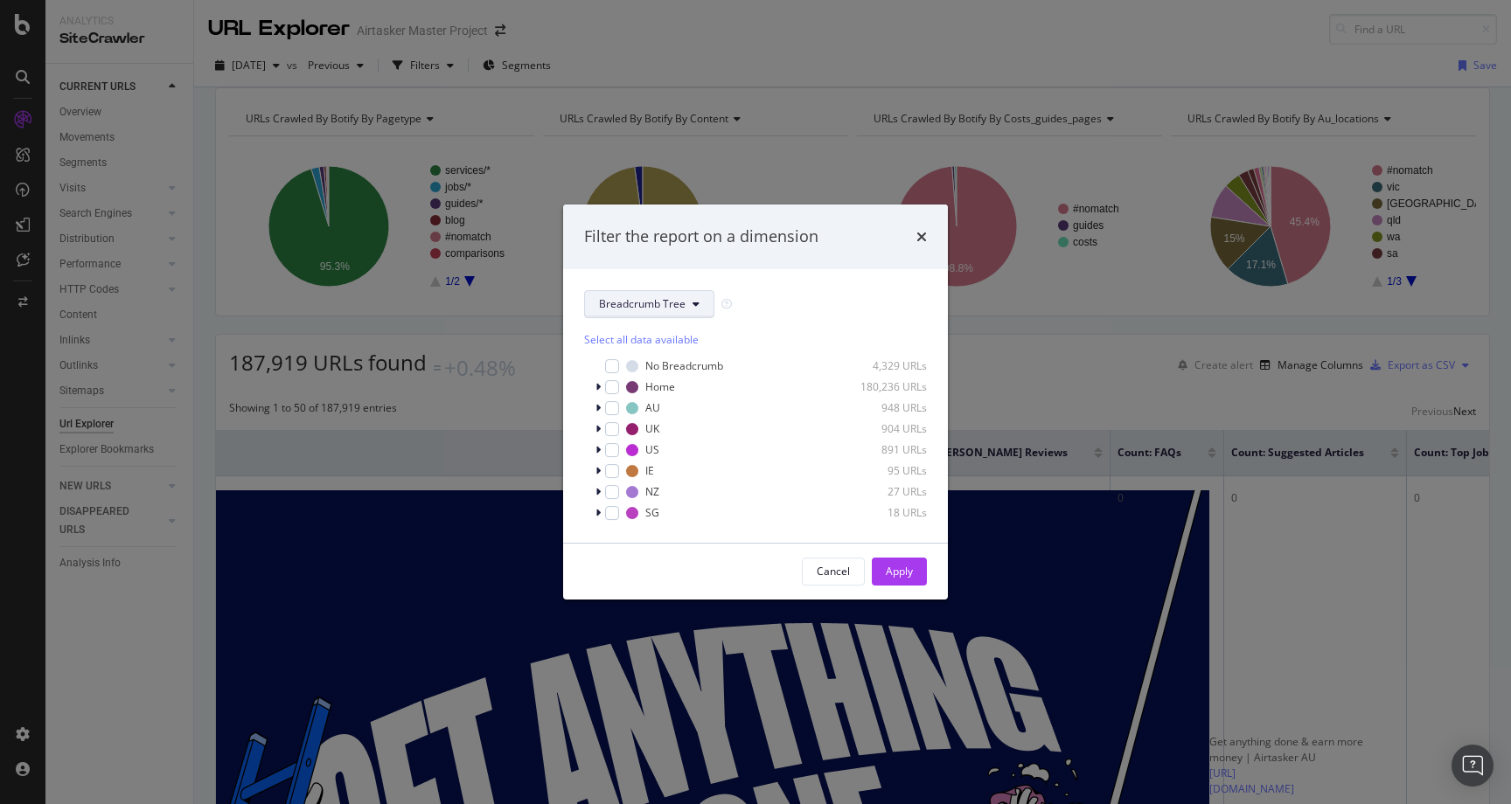  What do you see at coordinates (649, 304) in the screenshot?
I see `button: Breadcrumb Tree` at bounding box center [649, 304].